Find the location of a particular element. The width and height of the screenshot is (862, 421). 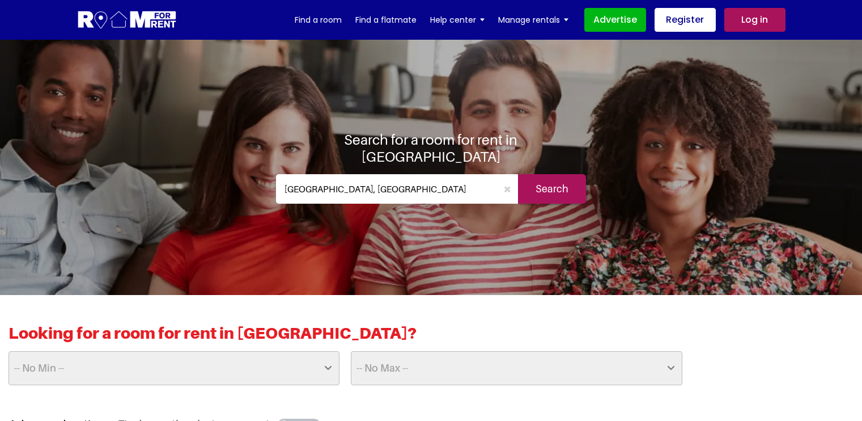

a: Manage rentals is located at coordinates (533, 20).